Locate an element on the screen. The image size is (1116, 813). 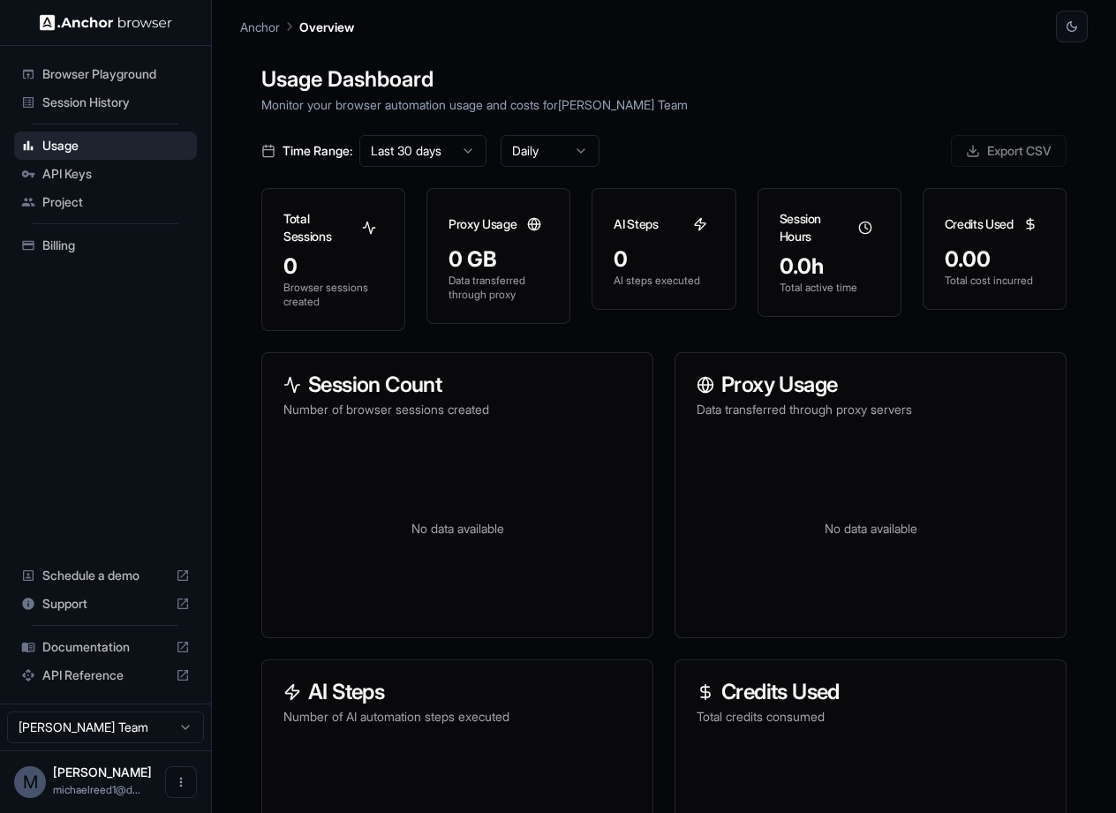
span: Michael Reed is located at coordinates (102, 772).